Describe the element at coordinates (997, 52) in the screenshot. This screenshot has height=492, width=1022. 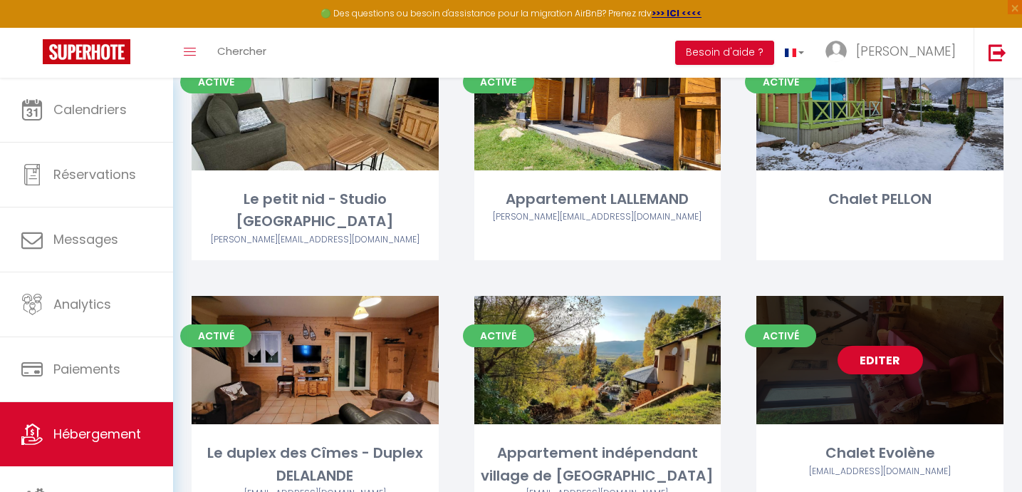
I see `img: logout` at that location.